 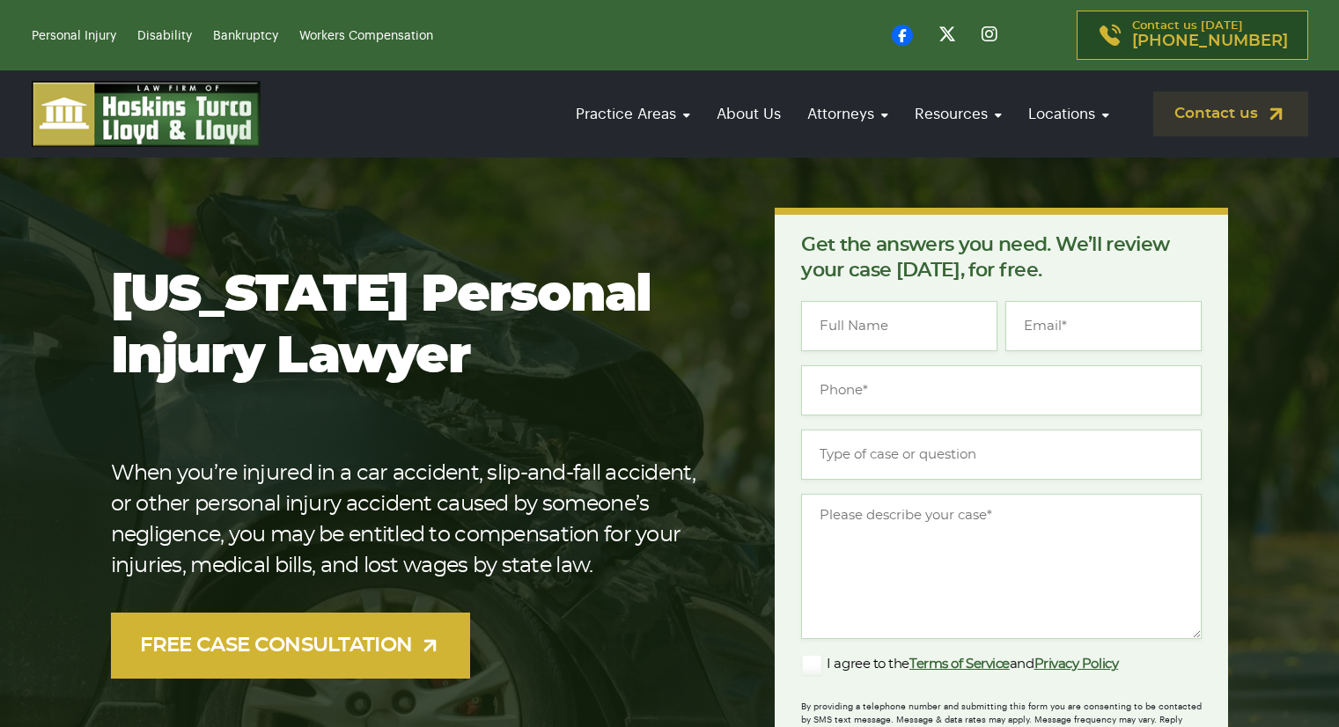 What do you see at coordinates (899, 326) in the screenshot?
I see `input: Full Name` at bounding box center [899, 326].